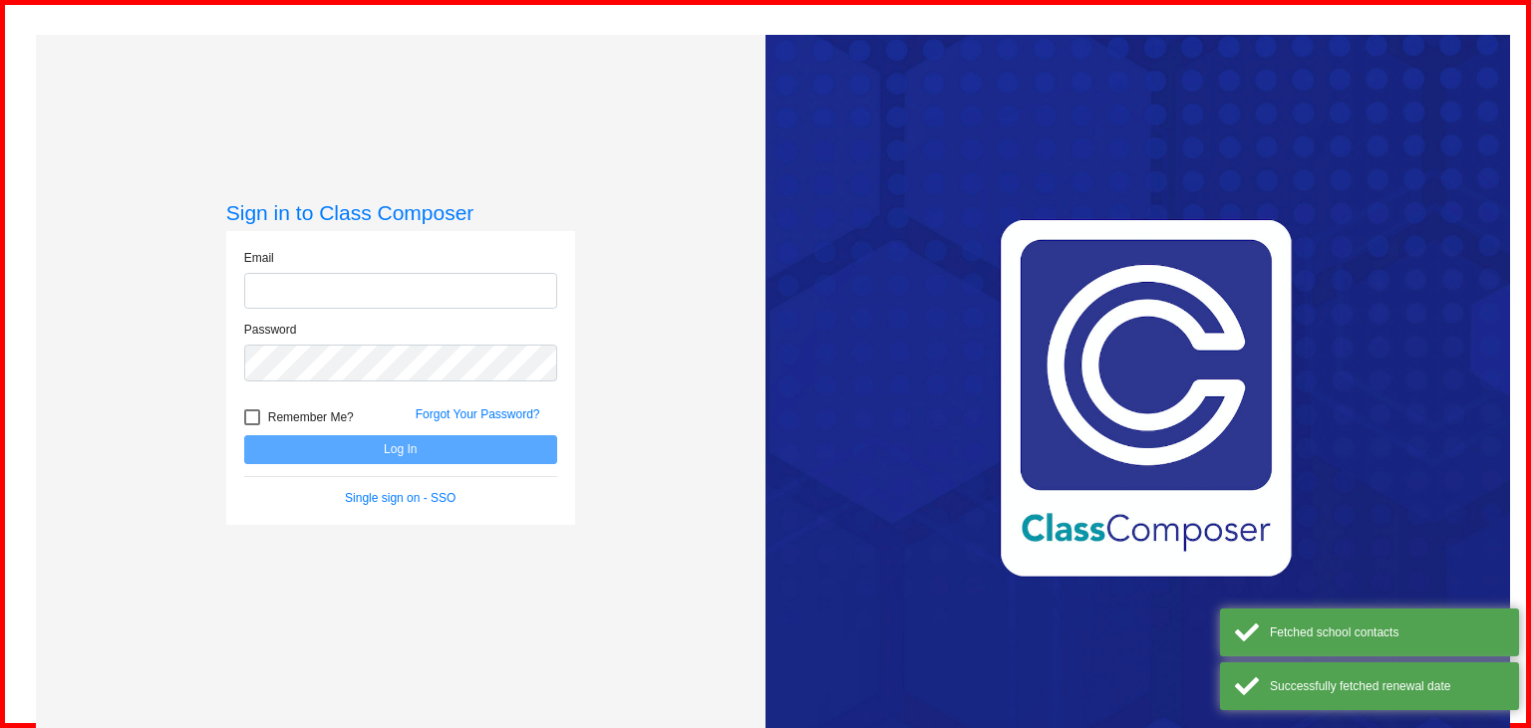 The width and height of the screenshot is (1531, 728). What do you see at coordinates (1386, 687) in the screenshot?
I see `div: Successfully fetched renewal date` at bounding box center [1386, 687].